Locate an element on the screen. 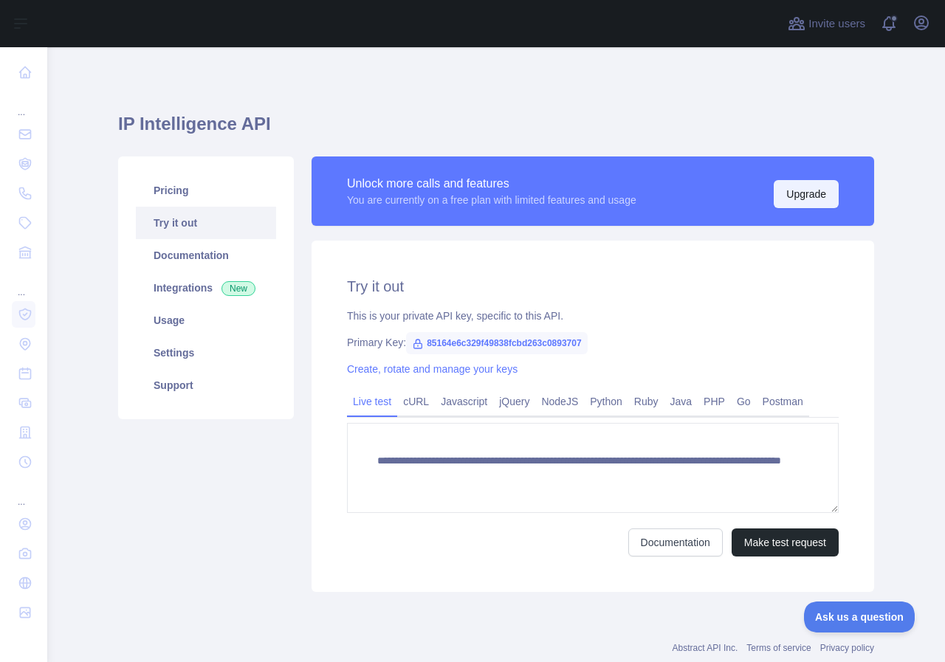 The image size is (945, 662). a: jQuery is located at coordinates (514, 402).